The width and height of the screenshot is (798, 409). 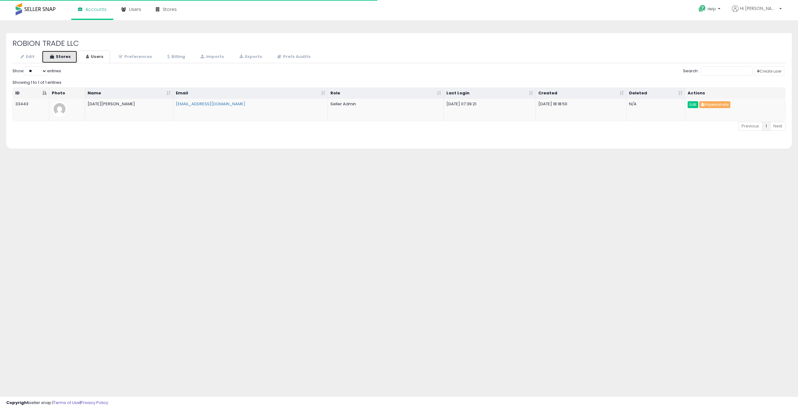 What do you see at coordinates (386, 110) in the screenshot?
I see `td: Seller Admin` at bounding box center [386, 110].